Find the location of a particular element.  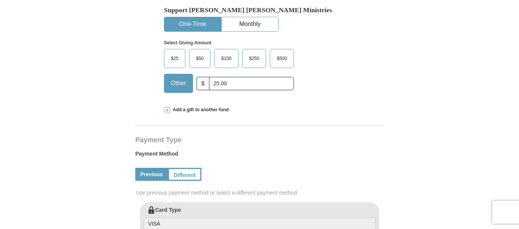

span: Other is located at coordinates (179, 83).